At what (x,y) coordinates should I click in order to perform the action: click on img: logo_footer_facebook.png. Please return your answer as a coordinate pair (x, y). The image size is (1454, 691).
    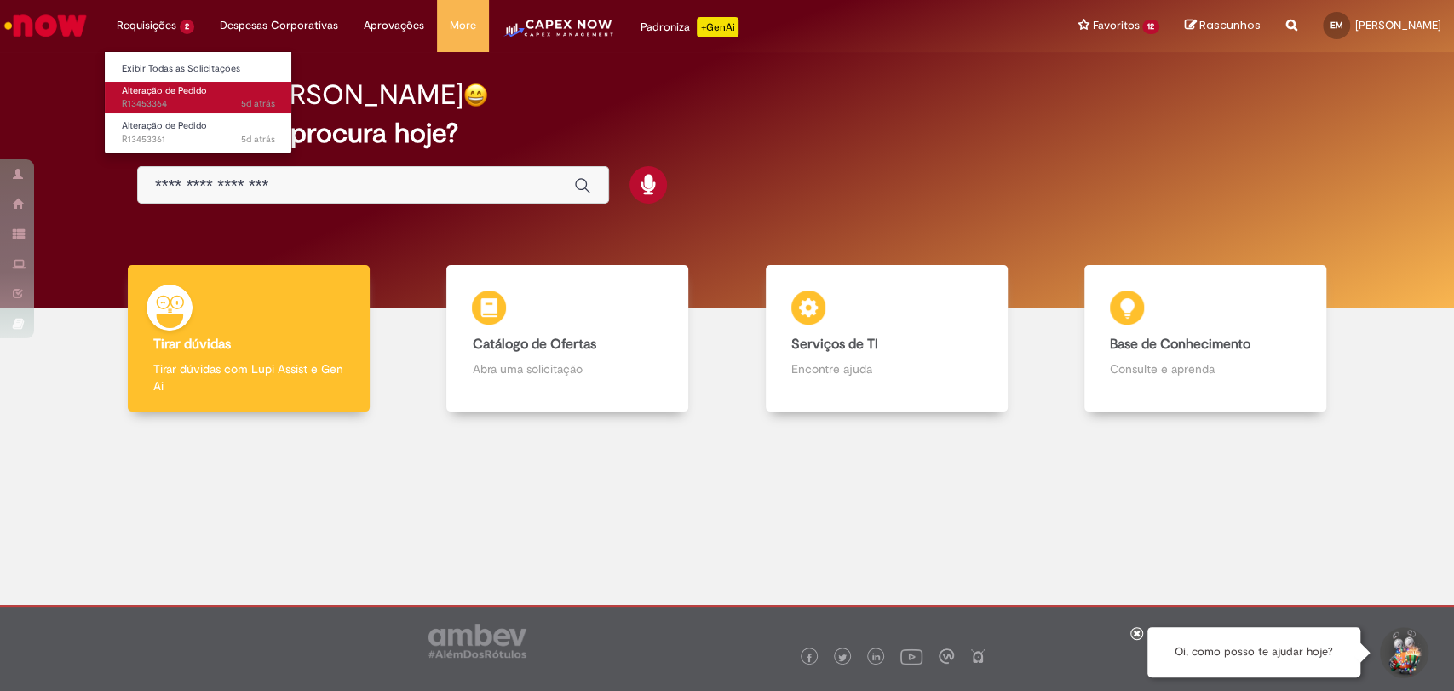
    Looking at the image, I should click on (809, 658).